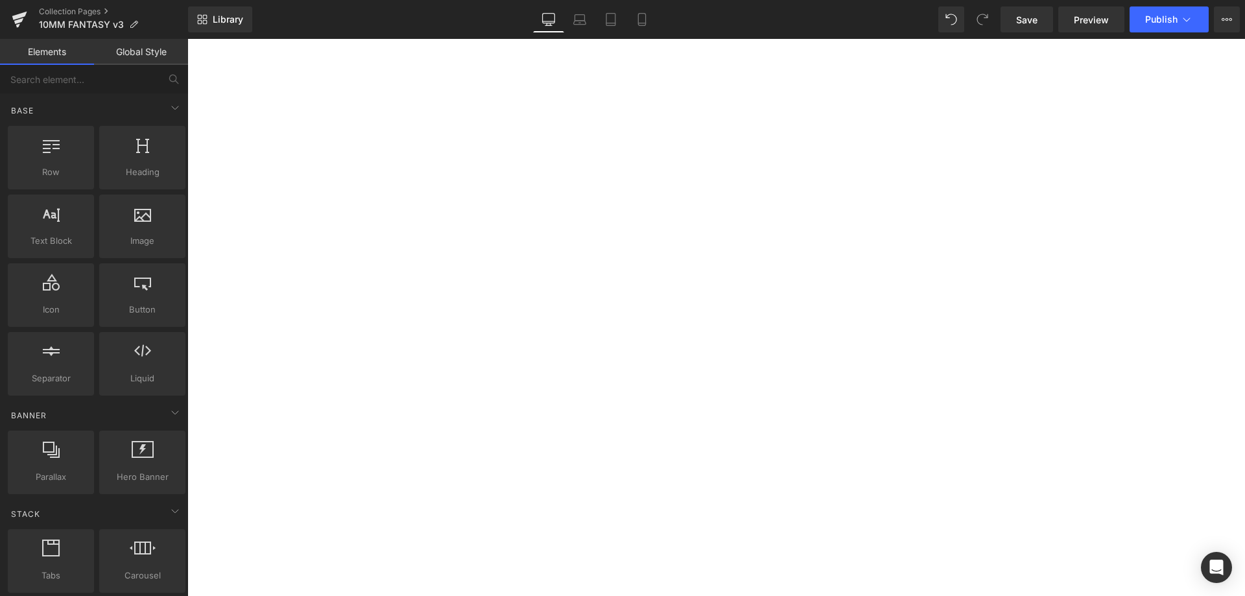 The width and height of the screenshot is (1245, 596). Describe the element at coordinates (29, 415) in the screenshot. I see `span: Banner` at that location.